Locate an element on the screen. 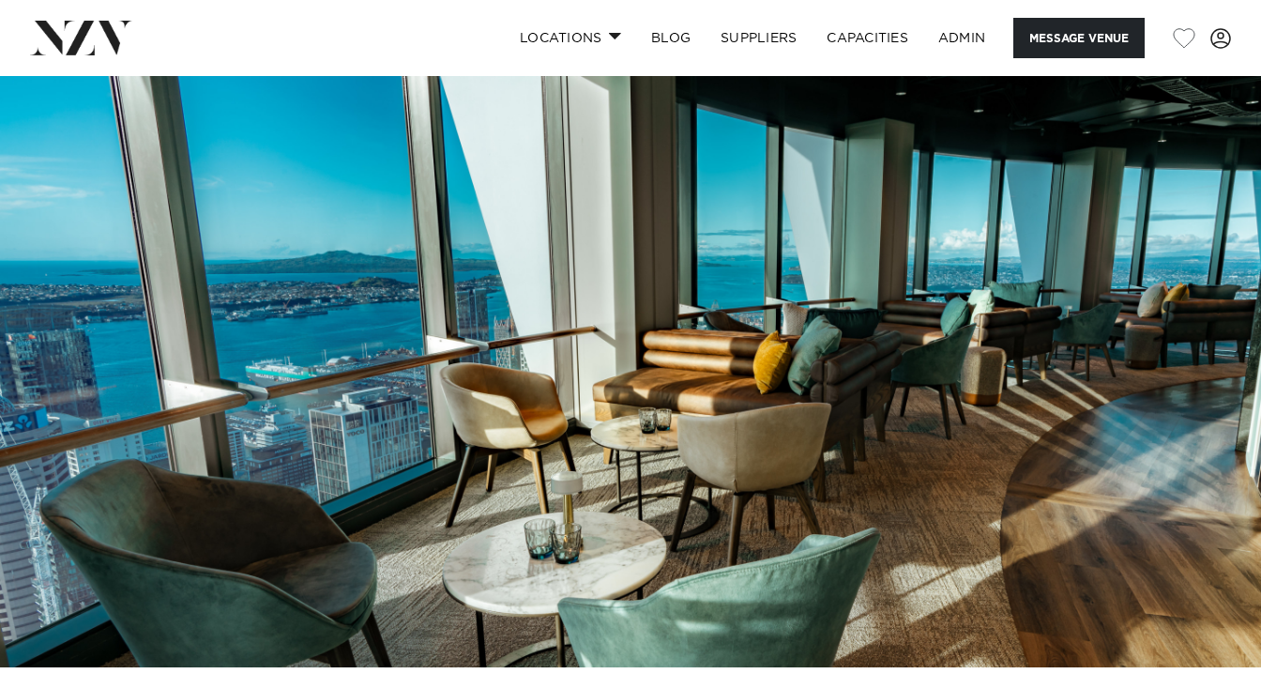 This screenshot has height=689, width=1261. a: Capacities is located at coordinates (867, 38).